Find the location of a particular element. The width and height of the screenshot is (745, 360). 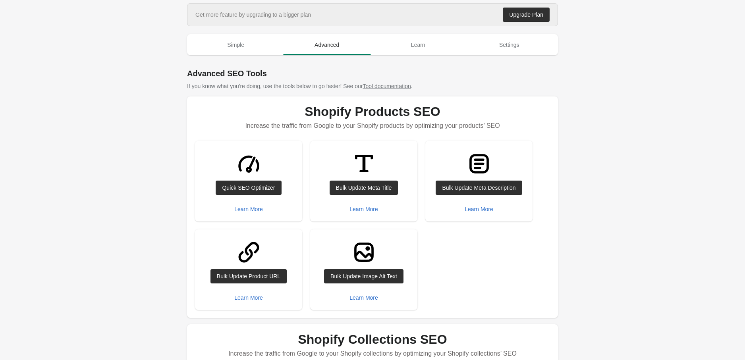

span: Simple is located at coordinates (236, 45).